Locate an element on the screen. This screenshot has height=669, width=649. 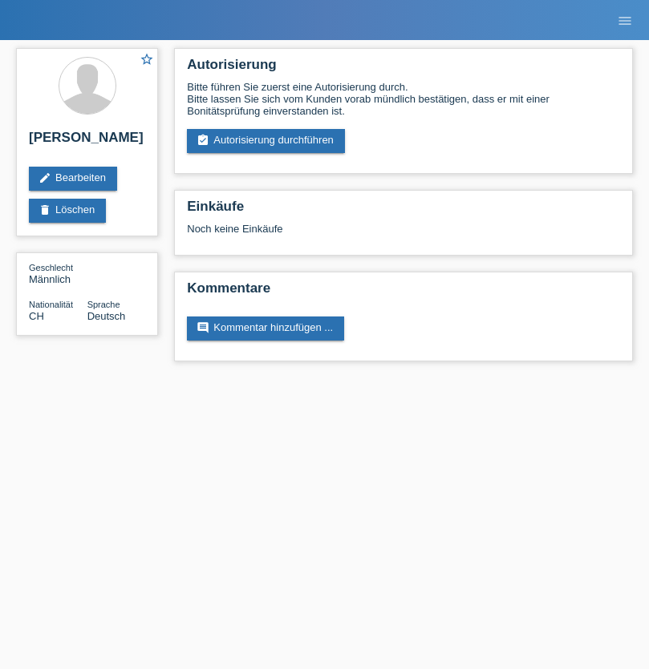
i: menu is located at coordinates (624, 21).